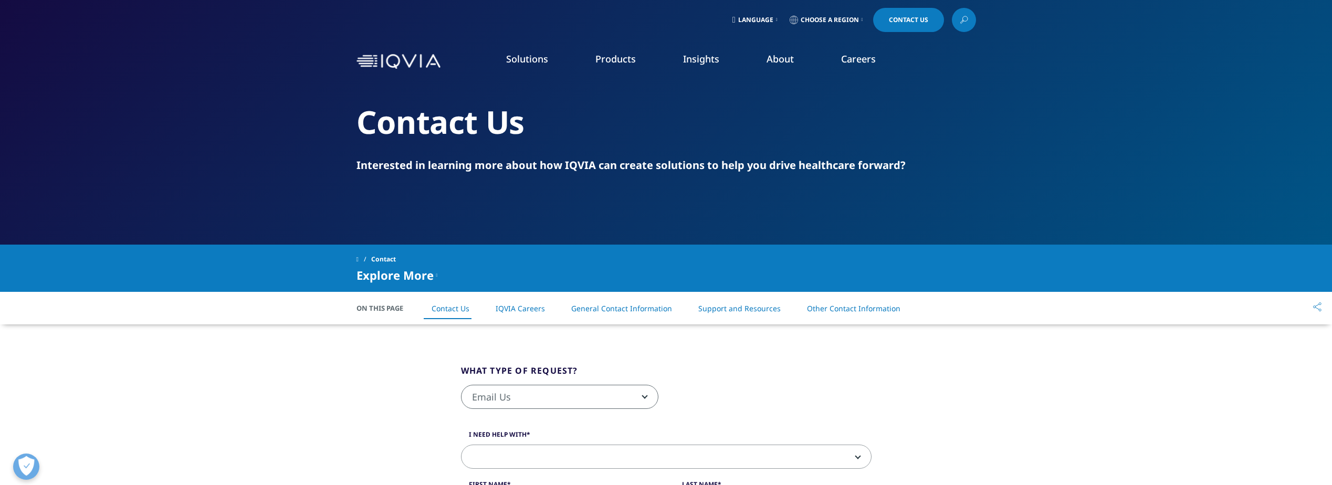  Describe the element at coordinates (26, 467) in the screenshot. I see `button: Präferenzen öffnen` at that location.